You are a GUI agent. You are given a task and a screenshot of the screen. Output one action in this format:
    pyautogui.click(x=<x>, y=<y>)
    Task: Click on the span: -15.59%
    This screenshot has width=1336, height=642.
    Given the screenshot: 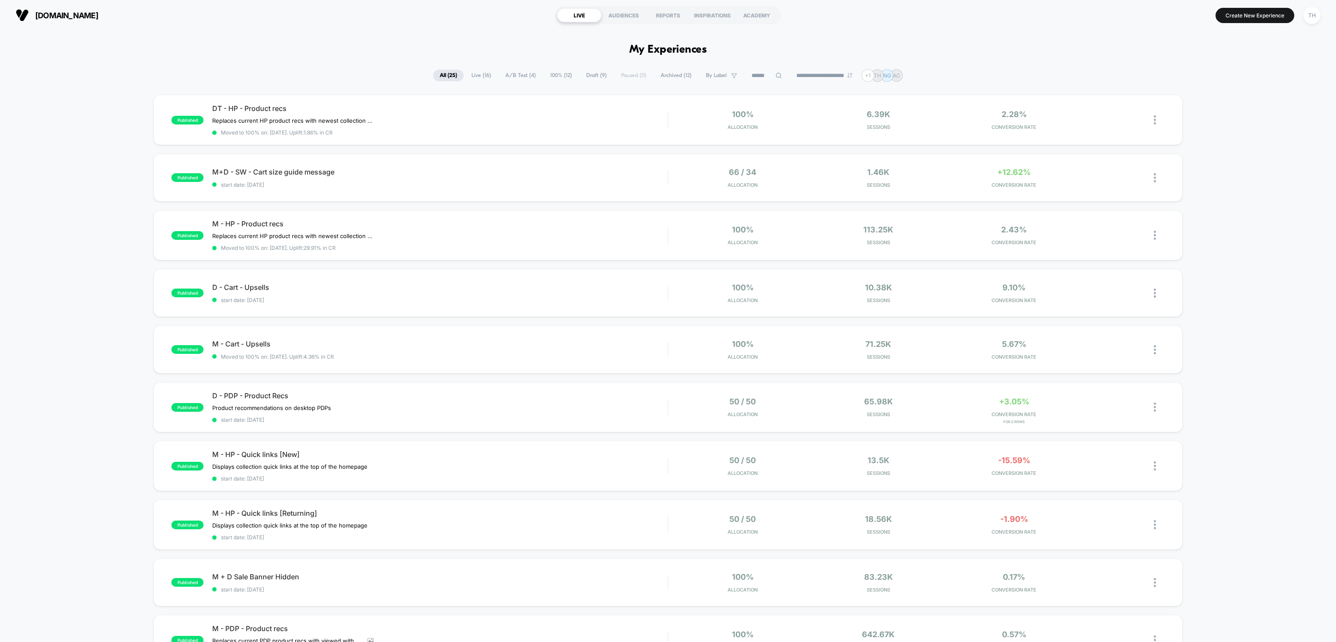 What is the action you would take?
    pyautogui.click(x=1014, y=460)
    